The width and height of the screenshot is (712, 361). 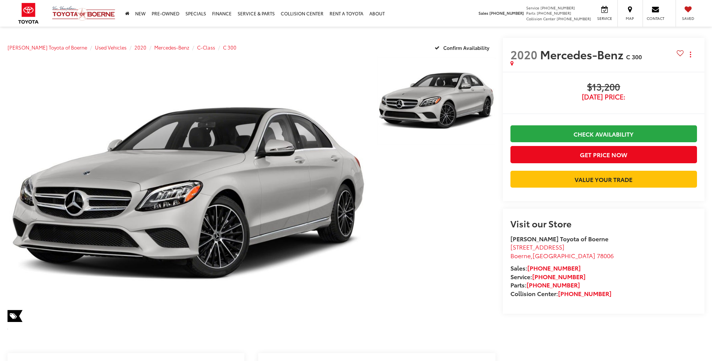 What do you see at coordinates (188, 193) in the screenshot?
I see `a: Expand Photo 0` at bounding box center [188, 193].